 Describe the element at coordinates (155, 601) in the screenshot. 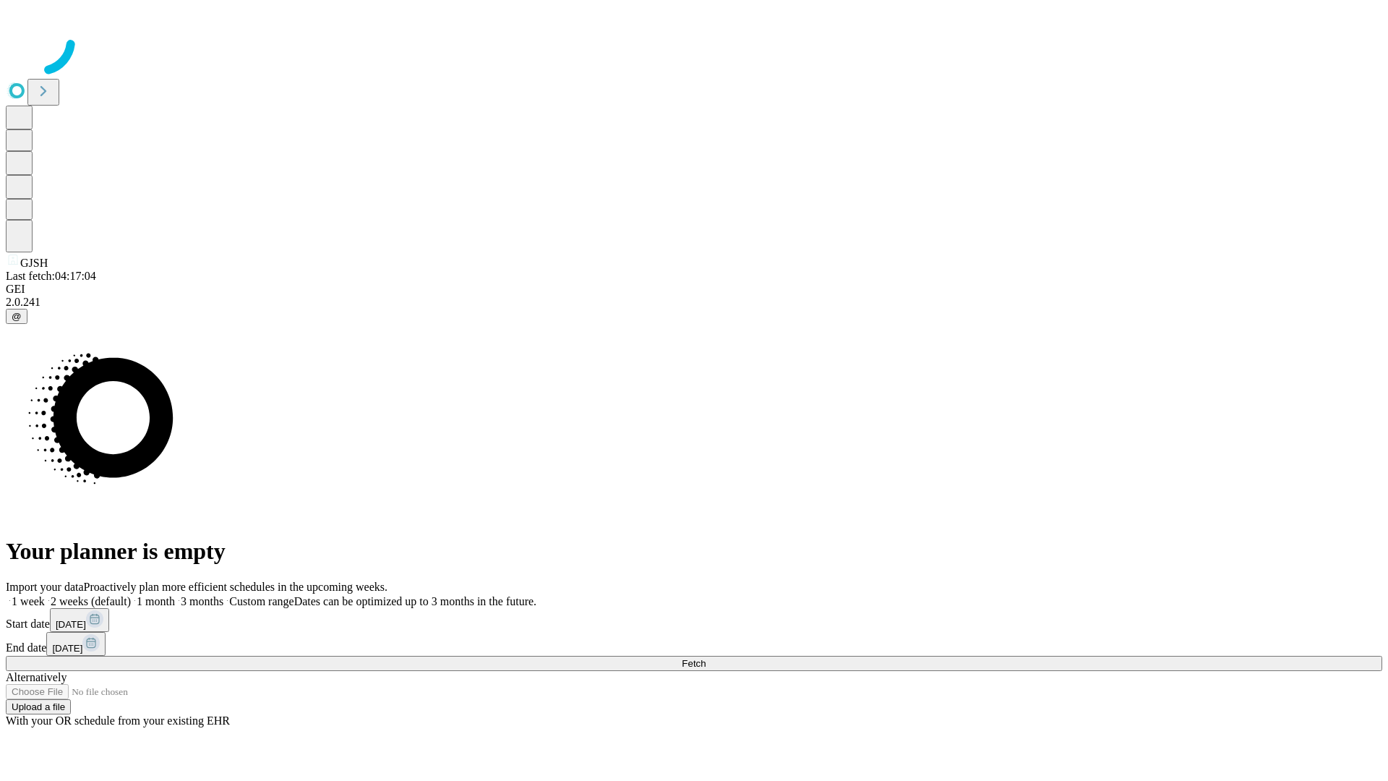

I see `span: 1 month` at that location.